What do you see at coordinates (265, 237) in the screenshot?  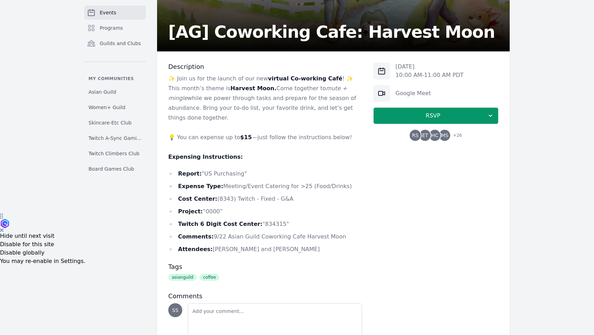 I see `li: 9/22 Asian Guild Coworking Cafe Harvest Moon` at bounding box center [265, 237].